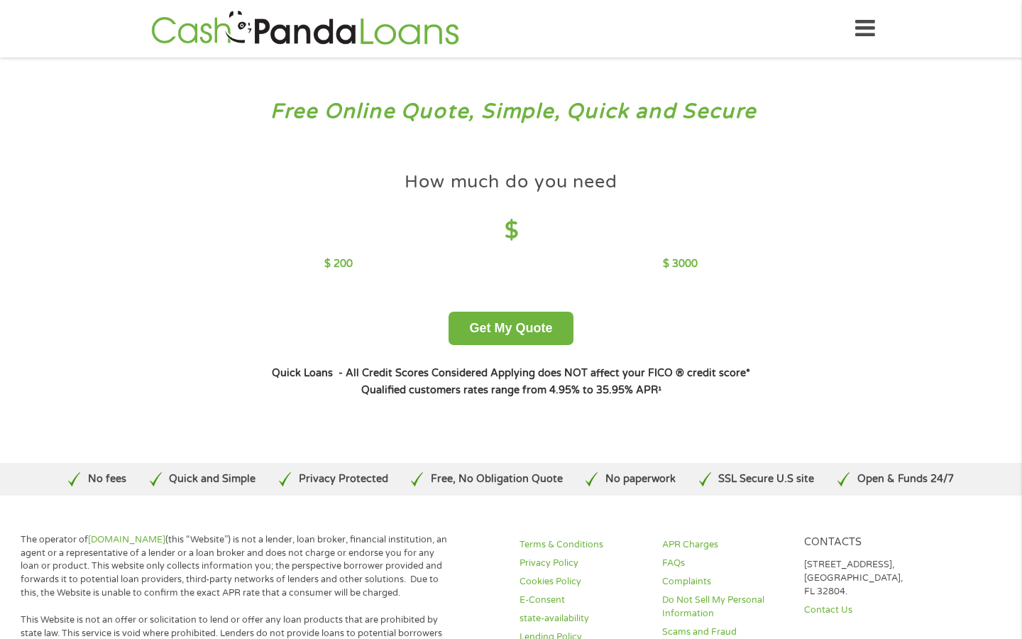  Describe the element at coordinates (906, 479) in the screenshot. I see `p: Open & Funds 24/7` at that location.